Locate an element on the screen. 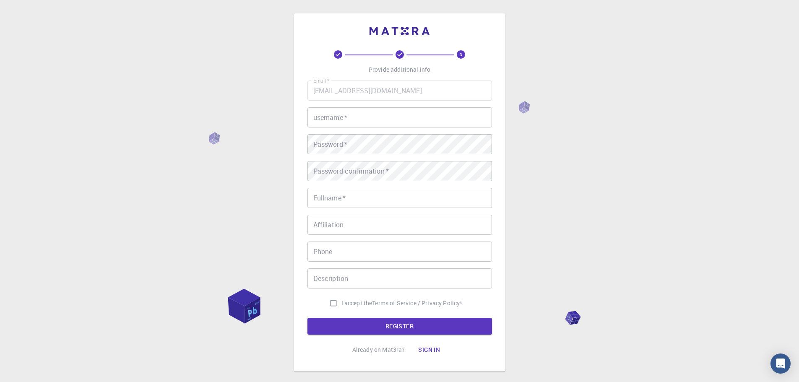  span: I accept the is located at coordinates (357, 303).